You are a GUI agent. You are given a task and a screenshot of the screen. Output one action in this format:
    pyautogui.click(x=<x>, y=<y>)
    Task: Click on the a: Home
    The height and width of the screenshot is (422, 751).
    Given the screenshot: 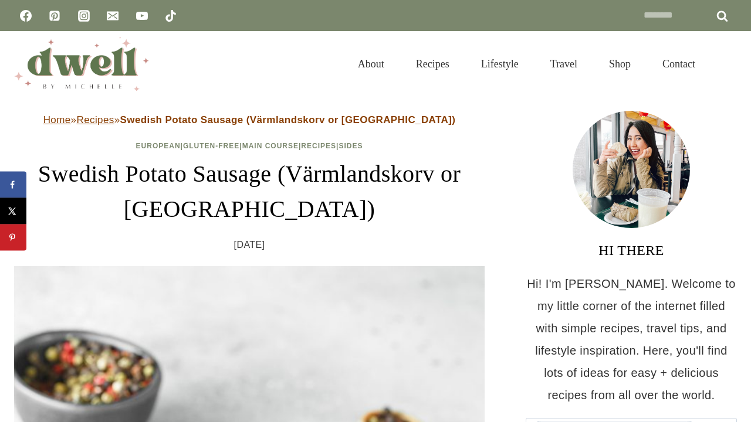 What is the action you would take?
    pyautogui.click(x=57, y=120)
    